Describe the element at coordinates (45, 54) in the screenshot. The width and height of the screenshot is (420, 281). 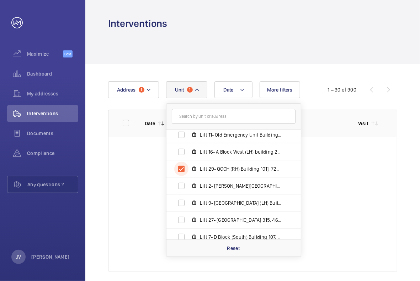
I see `span: Maximize` at that location.